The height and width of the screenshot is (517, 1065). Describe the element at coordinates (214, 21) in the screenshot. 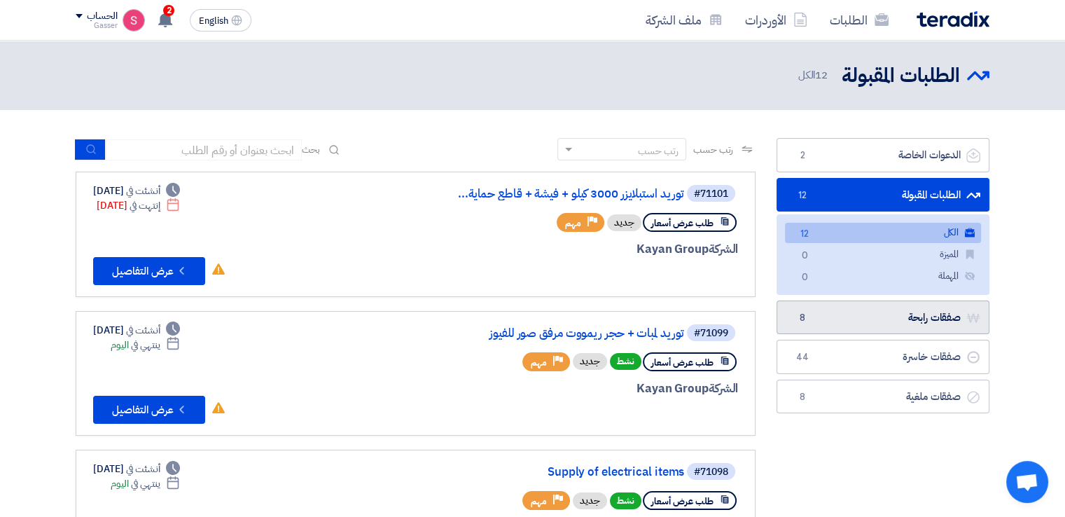

I see `span: English` at that location.